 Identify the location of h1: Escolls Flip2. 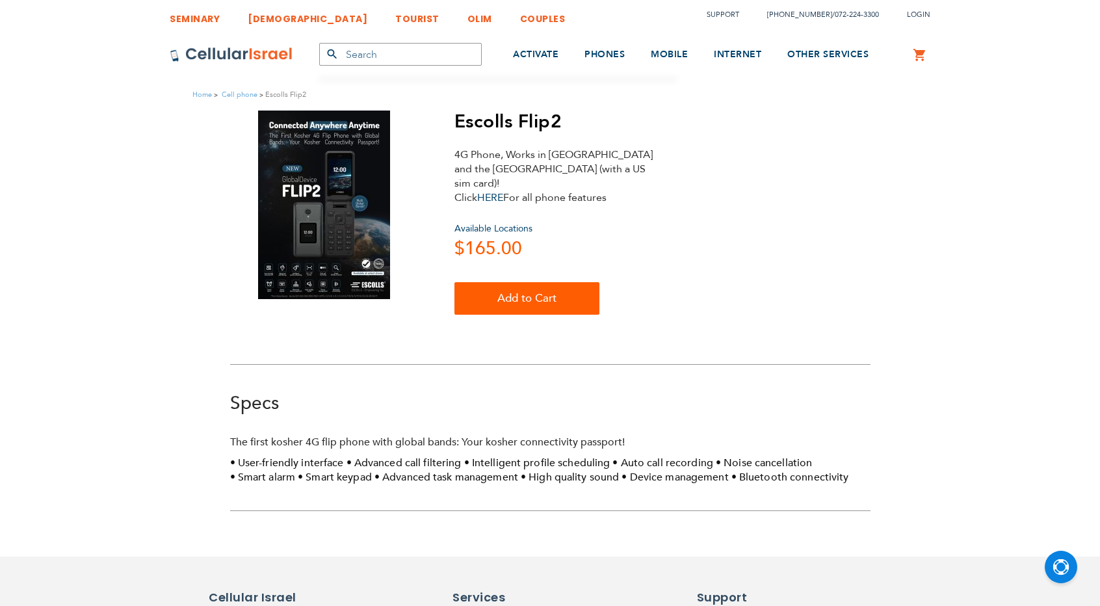
(555, 122).